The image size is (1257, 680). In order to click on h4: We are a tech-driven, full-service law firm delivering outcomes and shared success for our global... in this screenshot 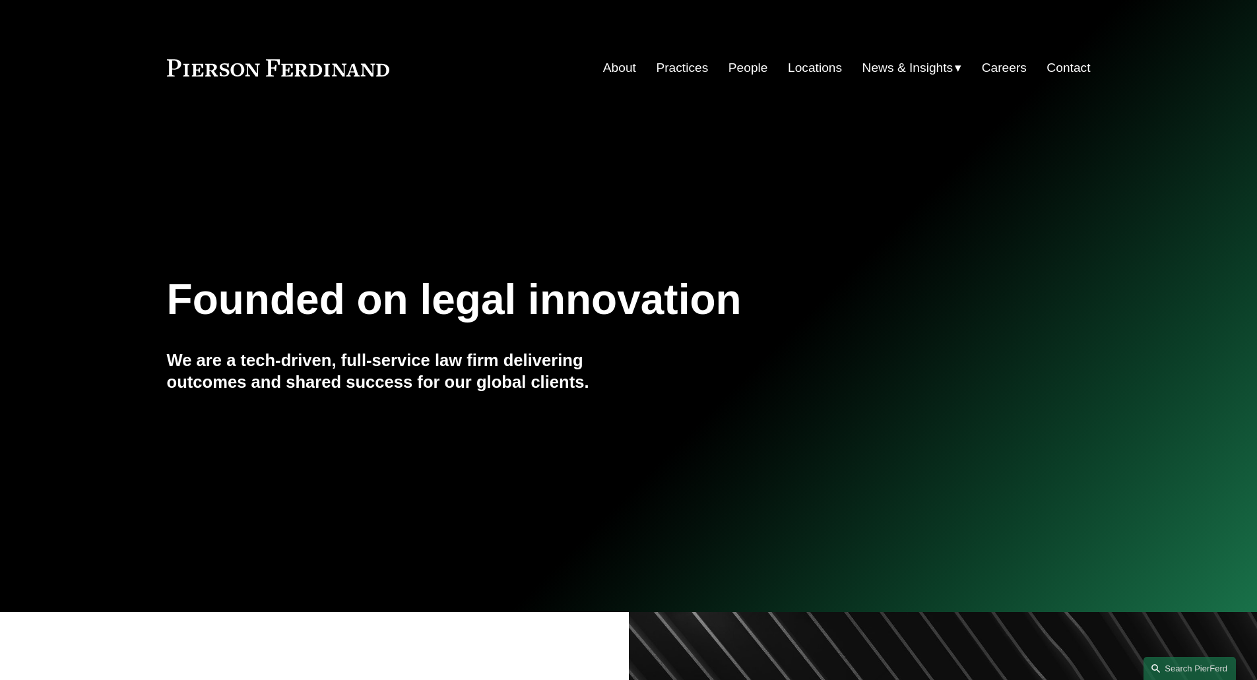, I will do `click(398, 371)`.